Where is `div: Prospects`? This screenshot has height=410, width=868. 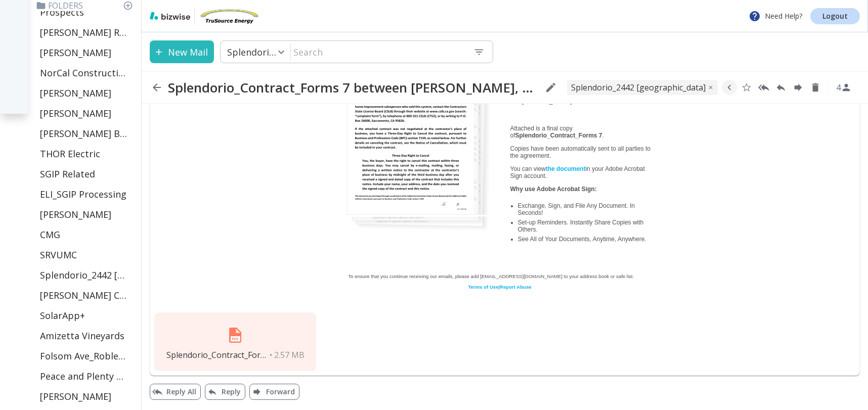 div: Prospects is located at coordinates (87, 12).